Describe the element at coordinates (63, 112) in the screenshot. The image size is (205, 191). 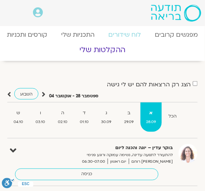
I see `strong: ה` at that location.